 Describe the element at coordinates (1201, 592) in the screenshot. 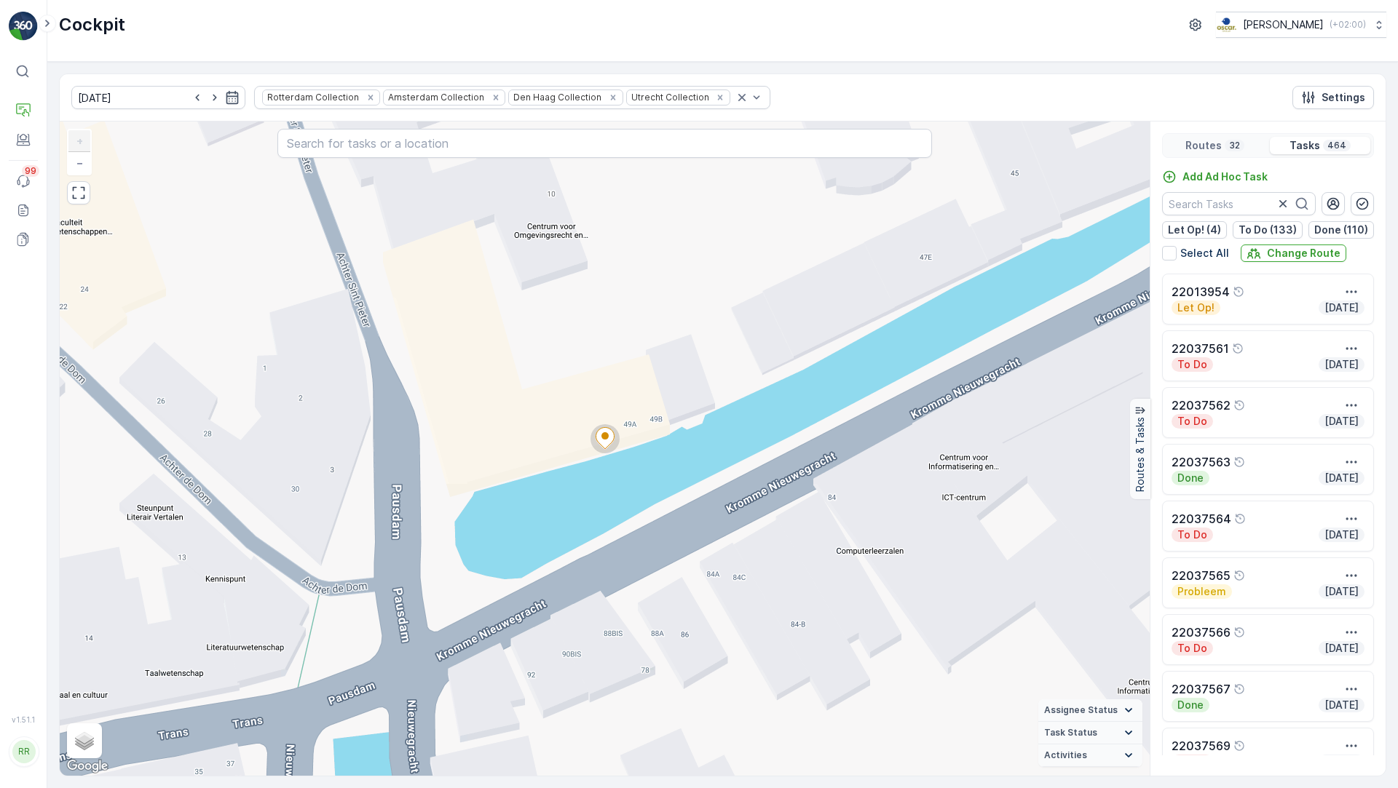

I see `p: Probleem` at that location.